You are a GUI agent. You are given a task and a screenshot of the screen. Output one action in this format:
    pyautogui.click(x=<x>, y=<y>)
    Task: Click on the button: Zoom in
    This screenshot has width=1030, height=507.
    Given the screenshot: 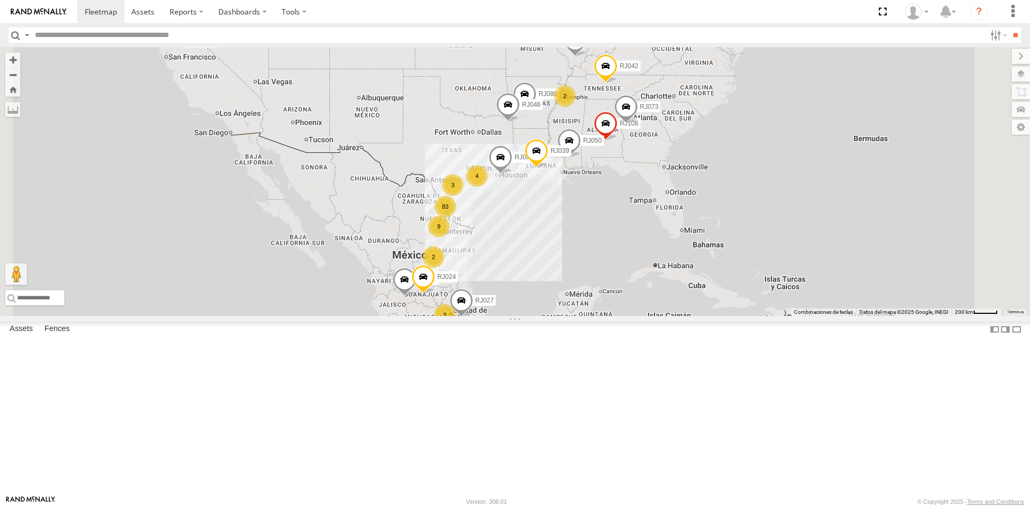 What is the action you would take?
    pyautogui.click(x=13, y=60)
    